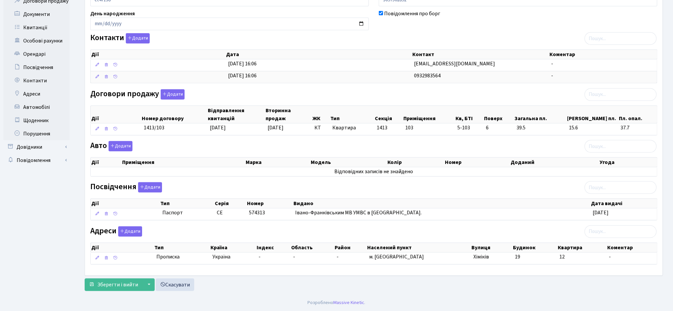  I want to click on th: Дата, so click(319, 54).